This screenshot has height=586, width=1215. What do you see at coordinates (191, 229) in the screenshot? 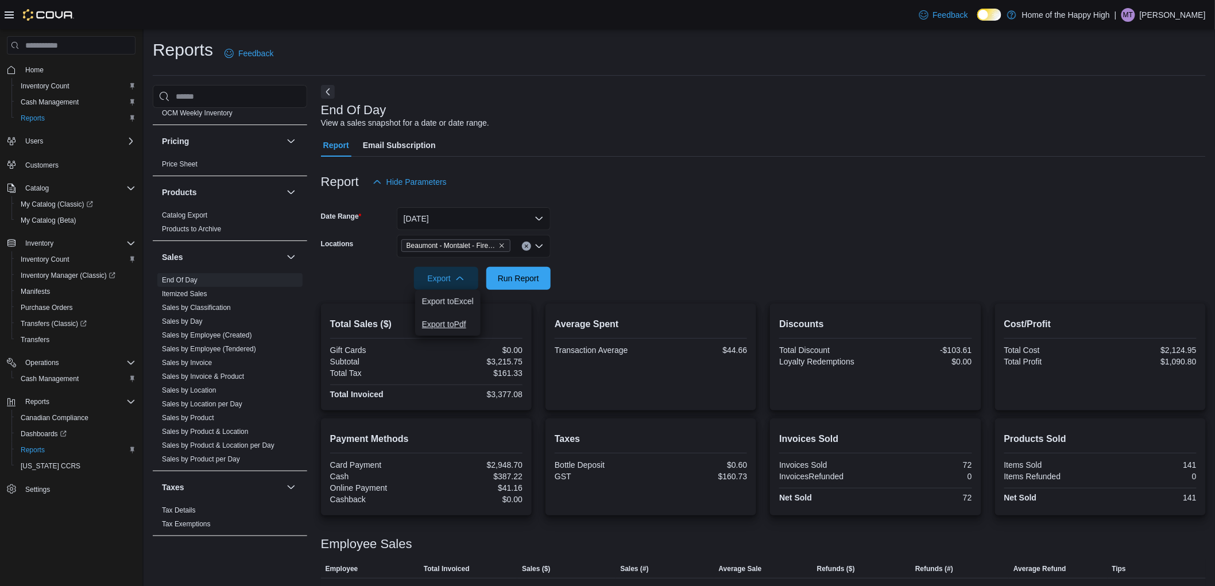
I see `a: Products to Archive` at bounding box center [191, 229].